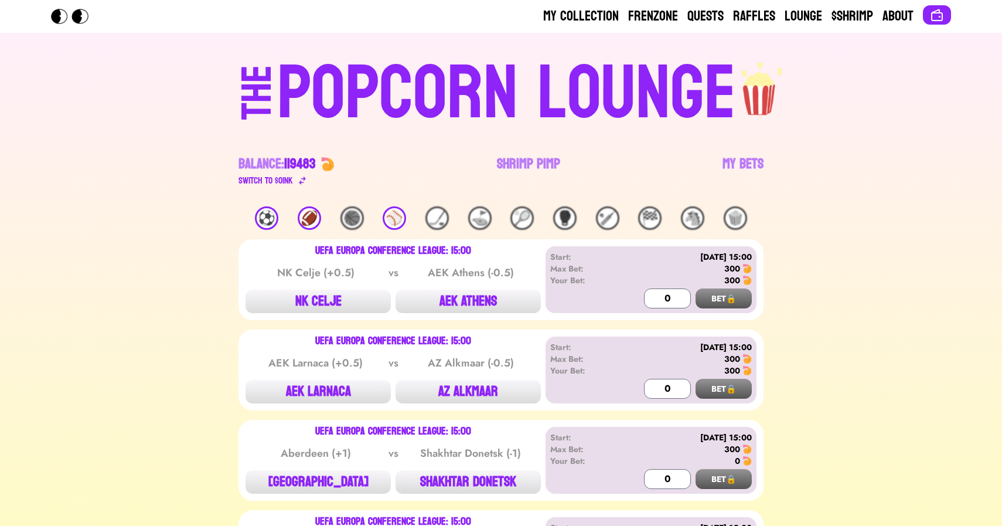 The image size is (1002, 526). What do you see at coordinates (705, 16) in the screenshot?
I see `a: Quests` at bounding box center [705, 16].